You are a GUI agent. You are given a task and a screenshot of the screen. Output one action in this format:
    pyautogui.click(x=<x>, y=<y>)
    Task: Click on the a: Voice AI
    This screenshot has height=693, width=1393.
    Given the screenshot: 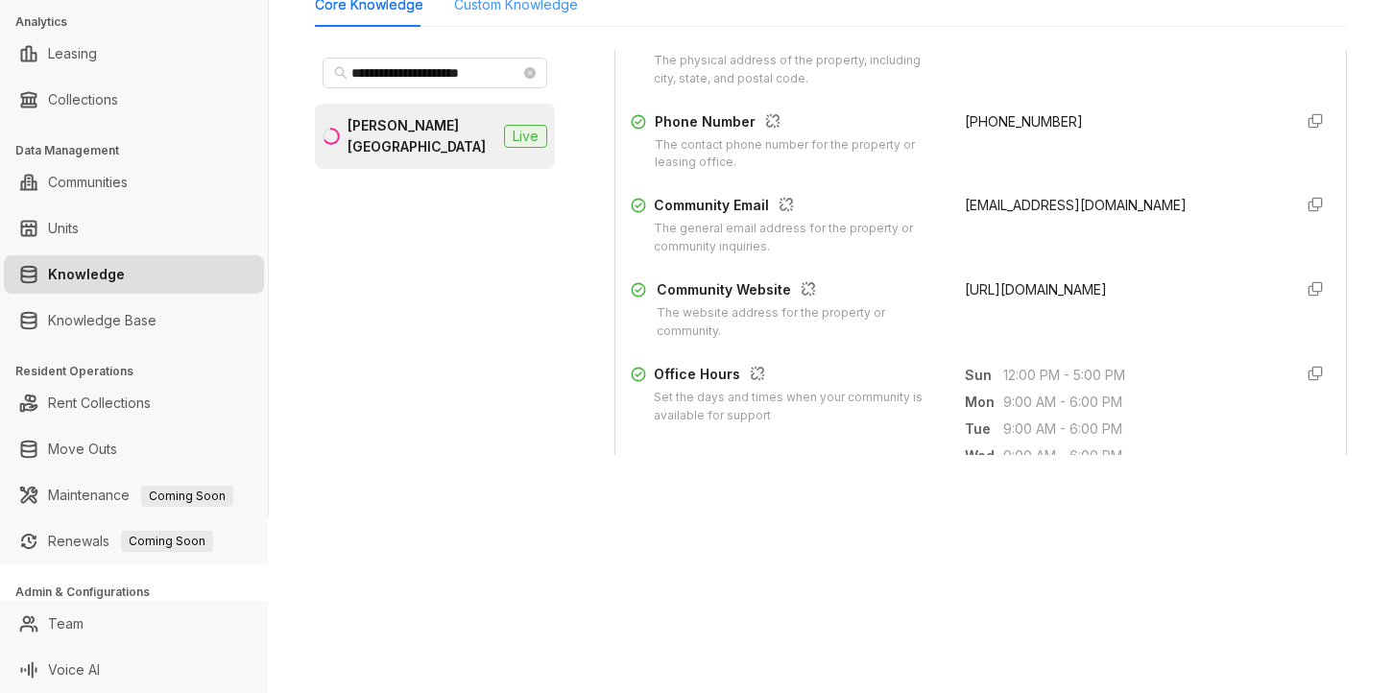 What is the action you would take?
    pyautogui.click(x=74, y=670)
    